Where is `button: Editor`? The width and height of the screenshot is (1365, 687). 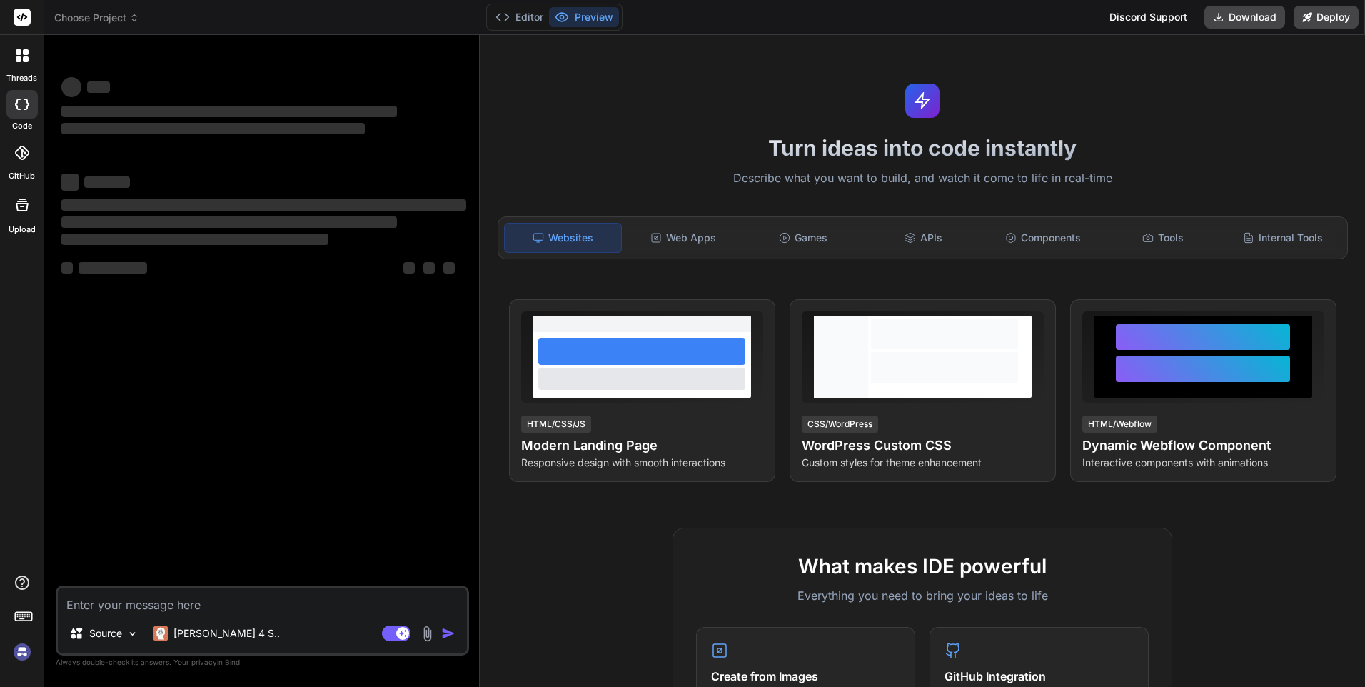 button: Editor is located at coordinates (519, 17).